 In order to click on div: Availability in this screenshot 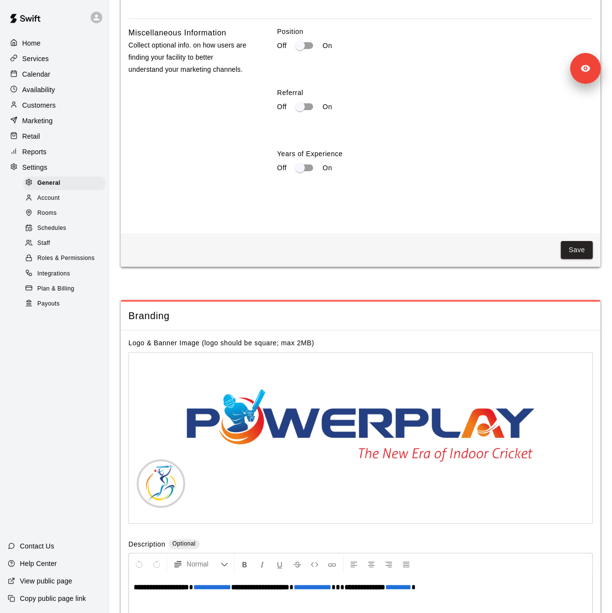, I will do `click(54, 90)`.